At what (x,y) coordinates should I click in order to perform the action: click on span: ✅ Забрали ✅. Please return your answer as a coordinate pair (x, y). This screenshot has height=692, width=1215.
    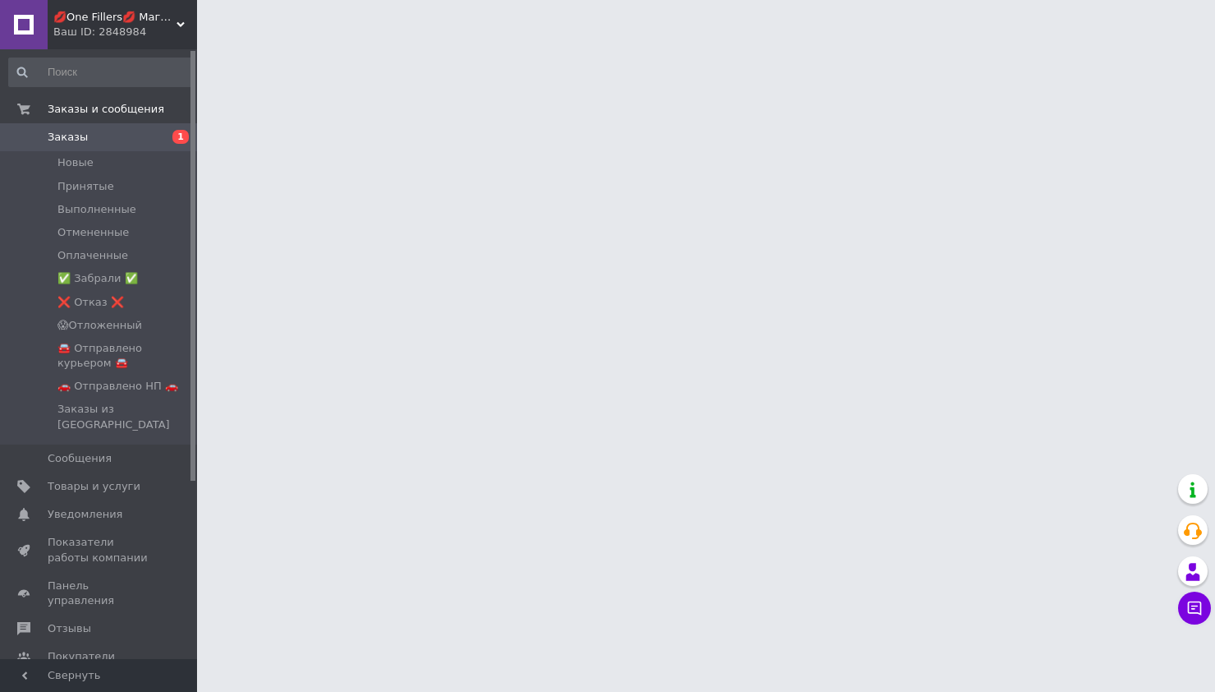
    Looking at the image, I should click on (98, 278).